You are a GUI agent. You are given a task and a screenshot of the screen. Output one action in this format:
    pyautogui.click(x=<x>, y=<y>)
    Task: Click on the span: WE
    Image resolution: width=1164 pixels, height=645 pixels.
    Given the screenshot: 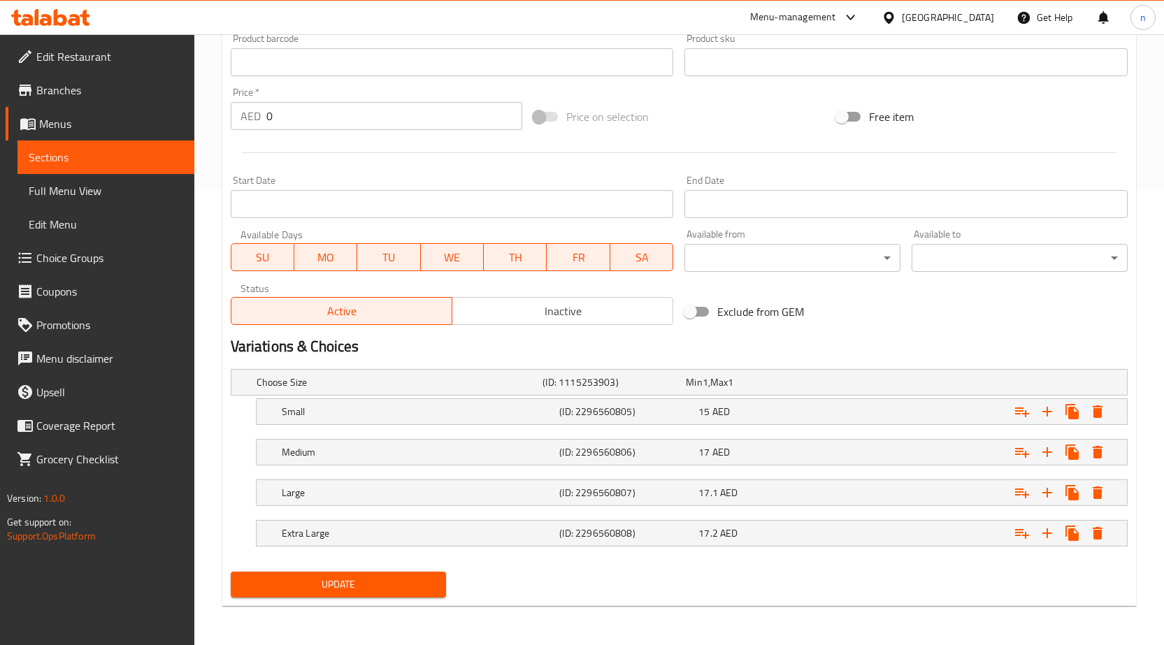 What is the action you would take?
    pyautogui.click(x=452, y=257)
    